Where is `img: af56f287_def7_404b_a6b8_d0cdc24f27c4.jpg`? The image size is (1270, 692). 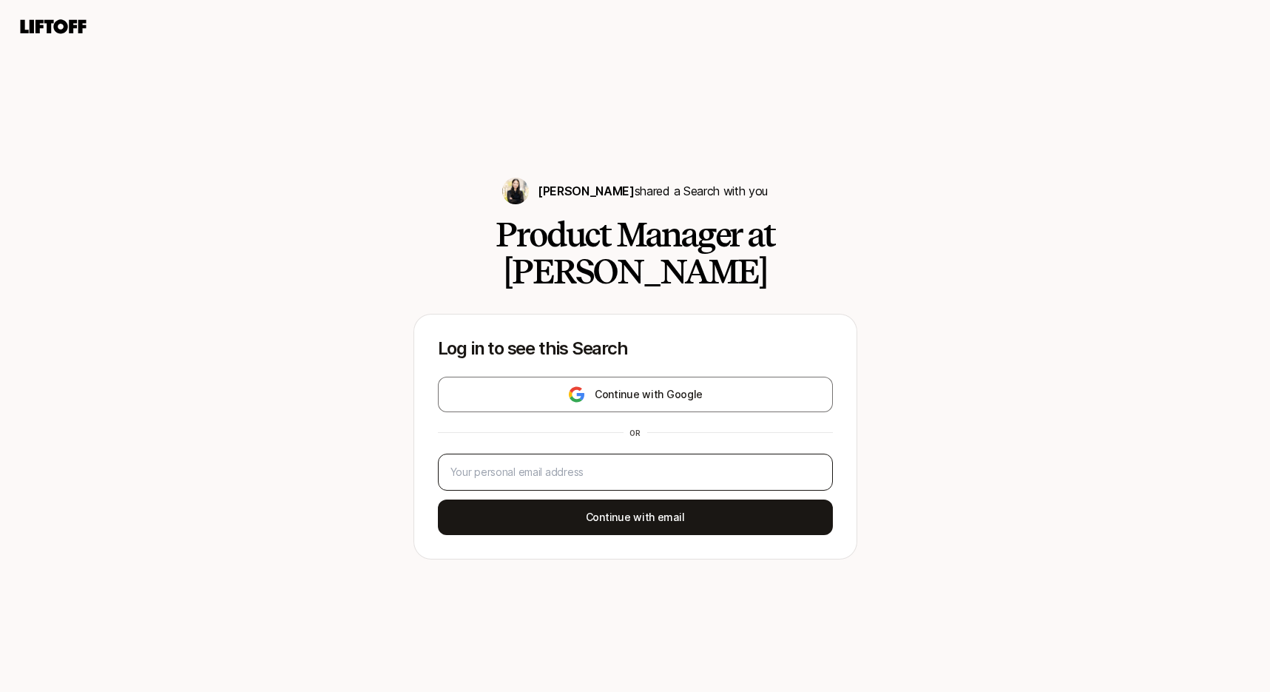 img: af56f287_def7_404b_a6b8_d0cdc24f27c4.jpg is located at coordinates (516, 191).